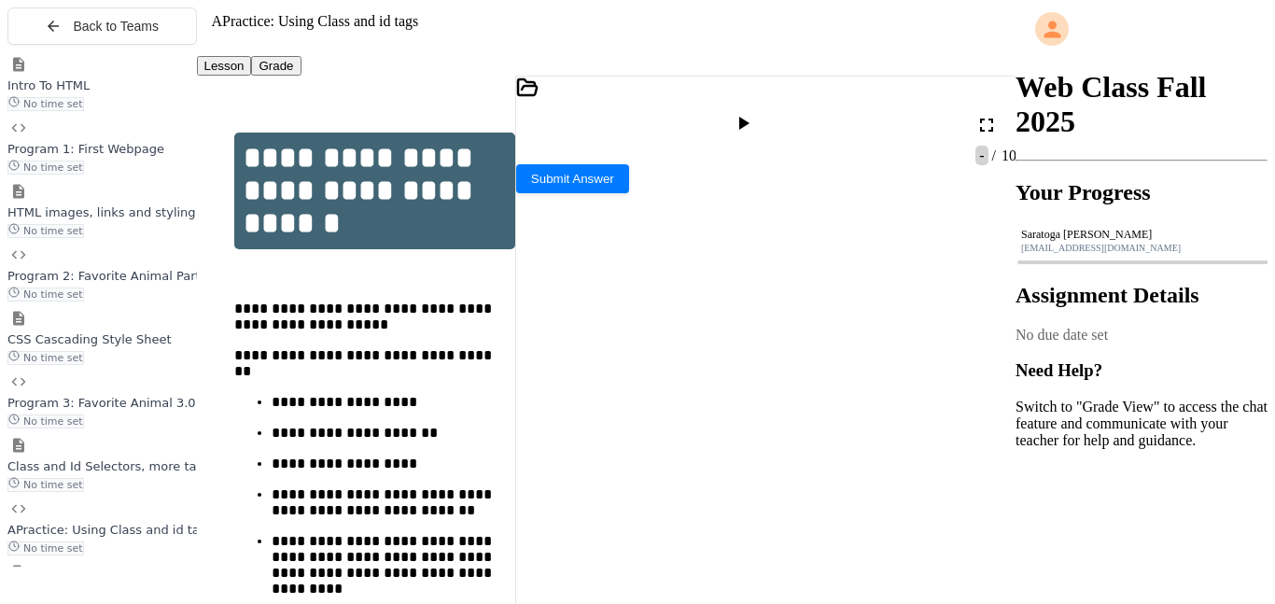 The width and height of the screenshot is (1275, 604). What do you see at coordinates (224, 65) in the screenshot?
I see `button: Lesson` at bounding box center [224, 65].